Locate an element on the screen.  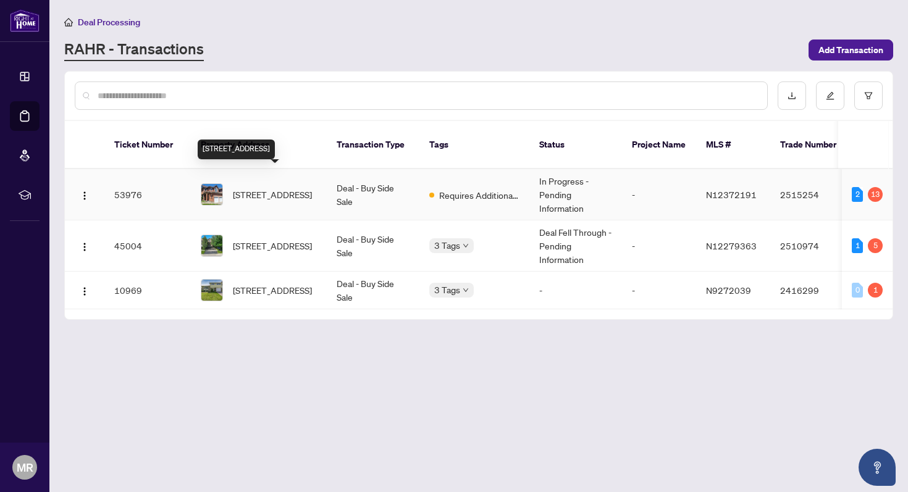
td: 45004 is located at coordinates (148, 246).